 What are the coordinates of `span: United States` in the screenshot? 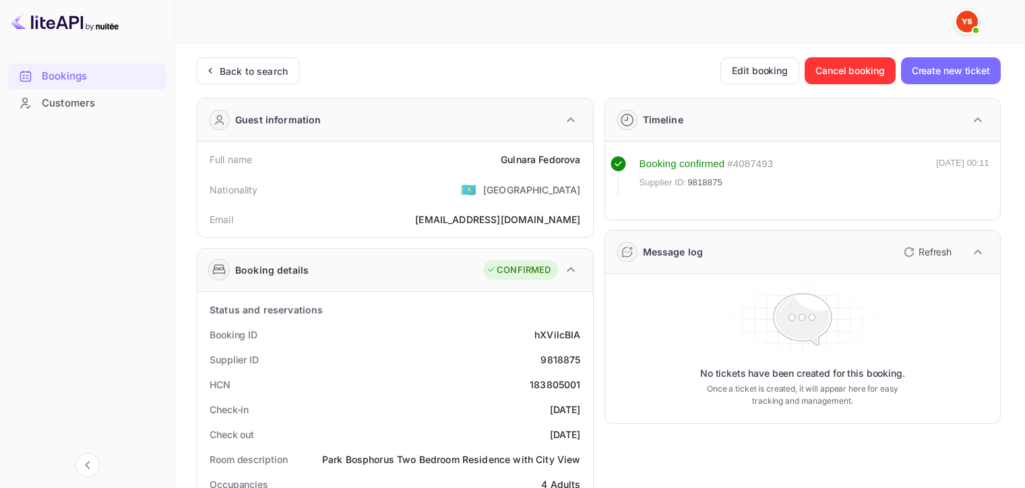 It's located at (469, 189).